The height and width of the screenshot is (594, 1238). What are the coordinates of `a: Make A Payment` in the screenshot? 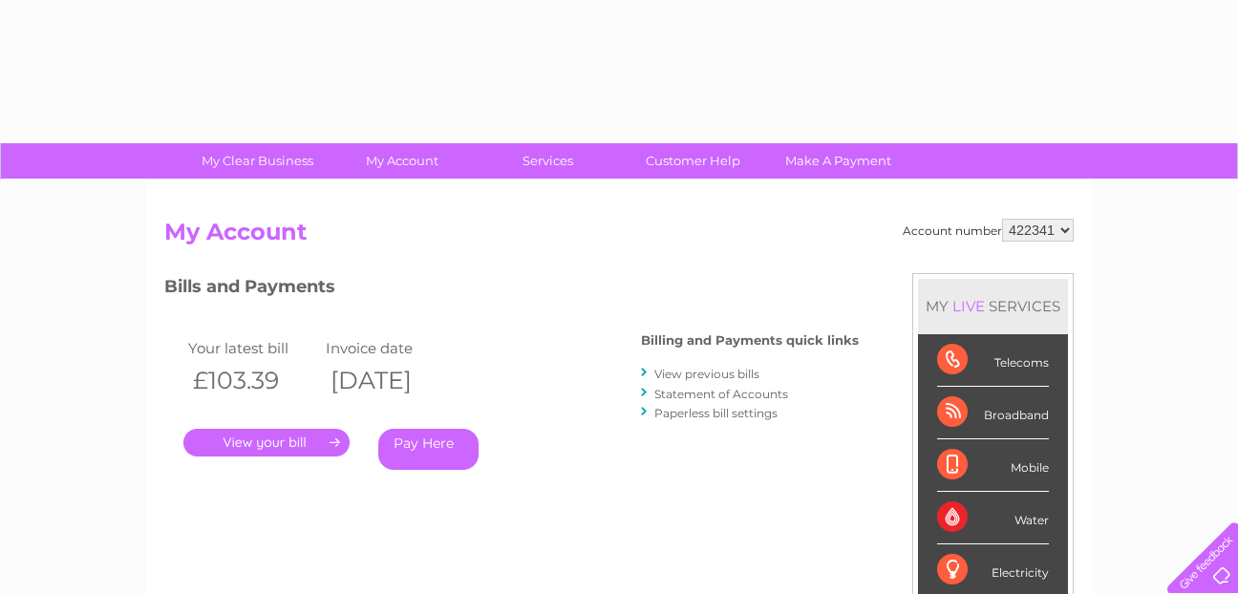 It's located at (838, 160).